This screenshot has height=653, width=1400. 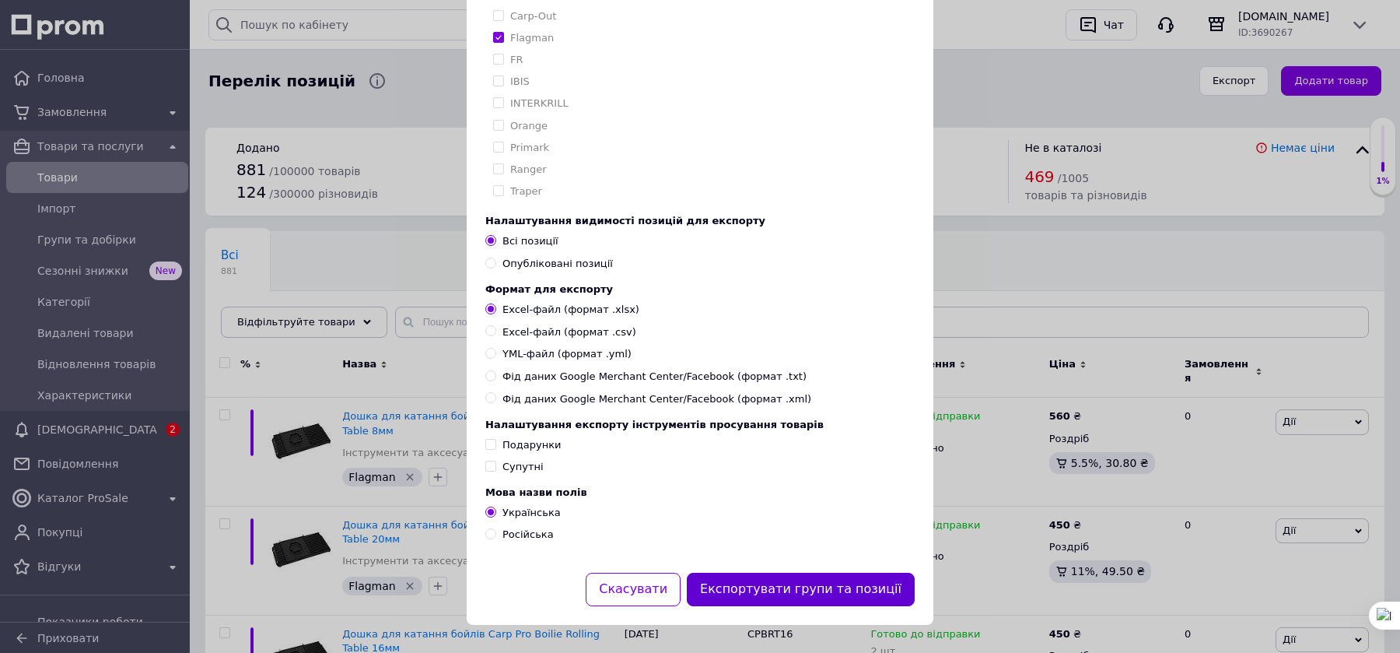 What do you see at coordinates (569, 332) in the screenshot?
I see `span: Excel-файл (формат .csv)` at bounding box center [569, 332].